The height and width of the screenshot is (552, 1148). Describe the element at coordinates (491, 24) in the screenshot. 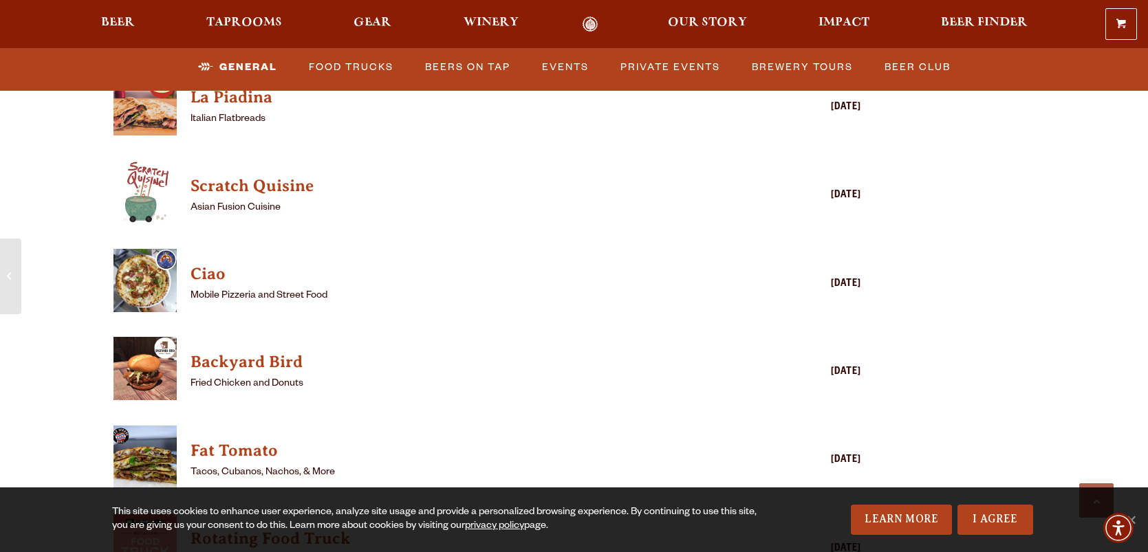

I see `a: Winery` at that location.